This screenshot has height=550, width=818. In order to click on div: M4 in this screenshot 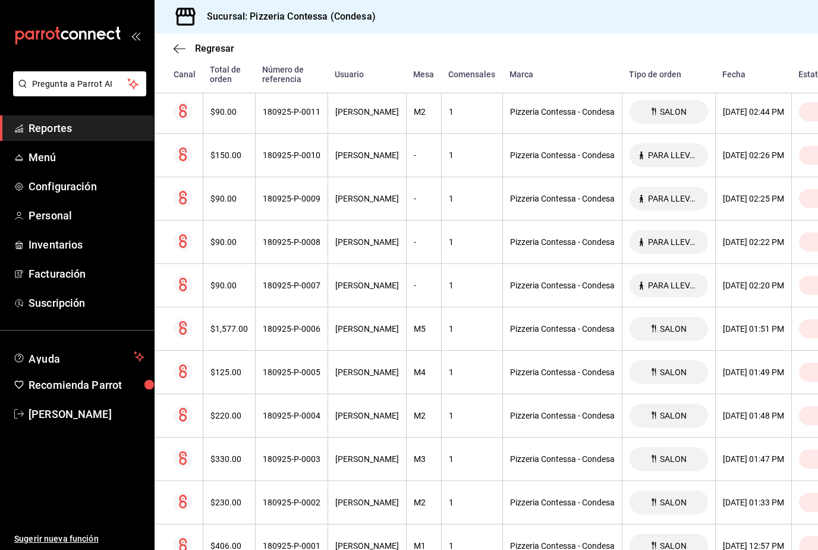, I will do `click(424, 372)`.